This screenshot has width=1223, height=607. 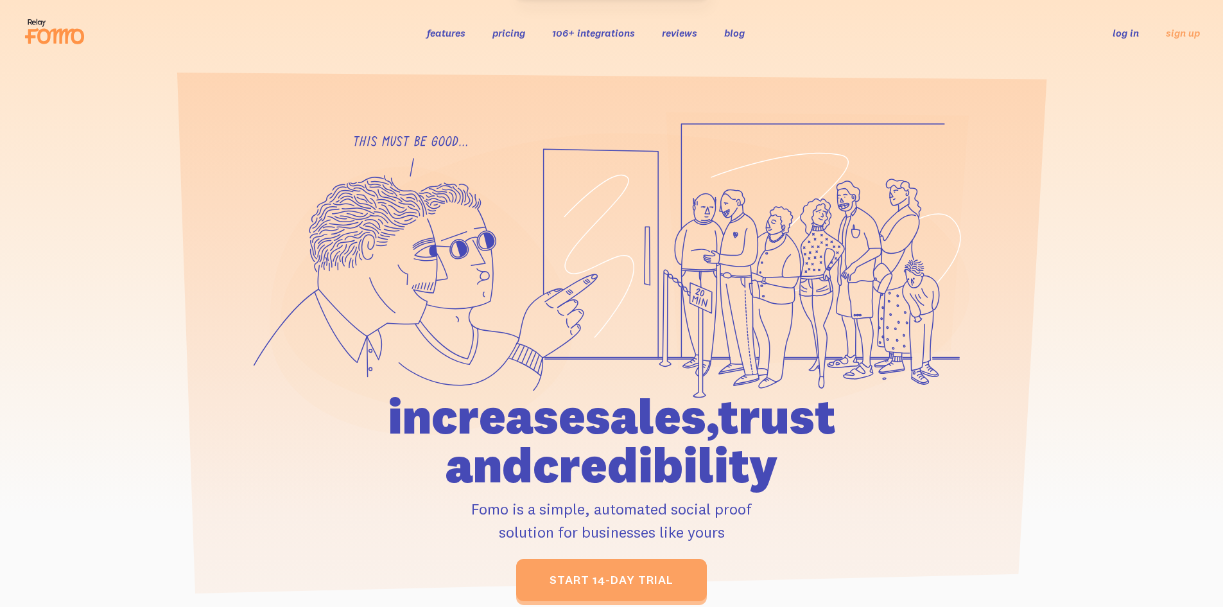 What do you see at coordinates (611, 580) in the screenshot?
I see `a: start 14-day trial` at bounding box center [611, 580].